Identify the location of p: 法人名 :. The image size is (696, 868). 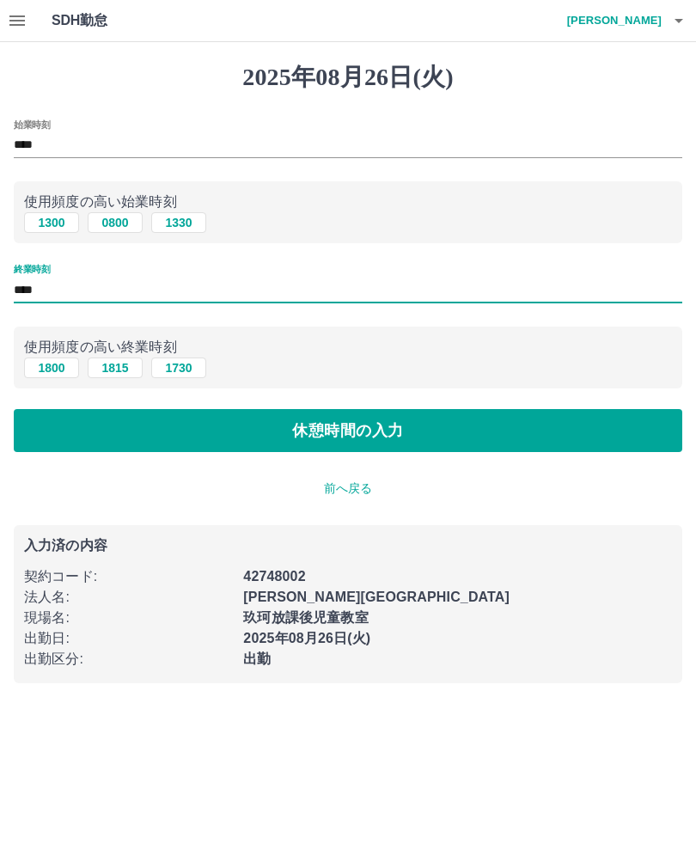
(128, 597).